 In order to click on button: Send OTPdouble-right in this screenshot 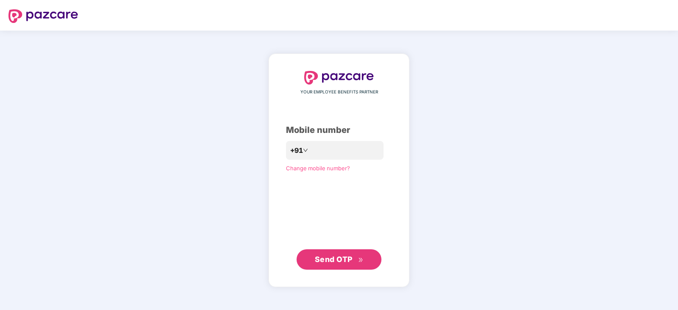, I will do `click(339, 259)`.